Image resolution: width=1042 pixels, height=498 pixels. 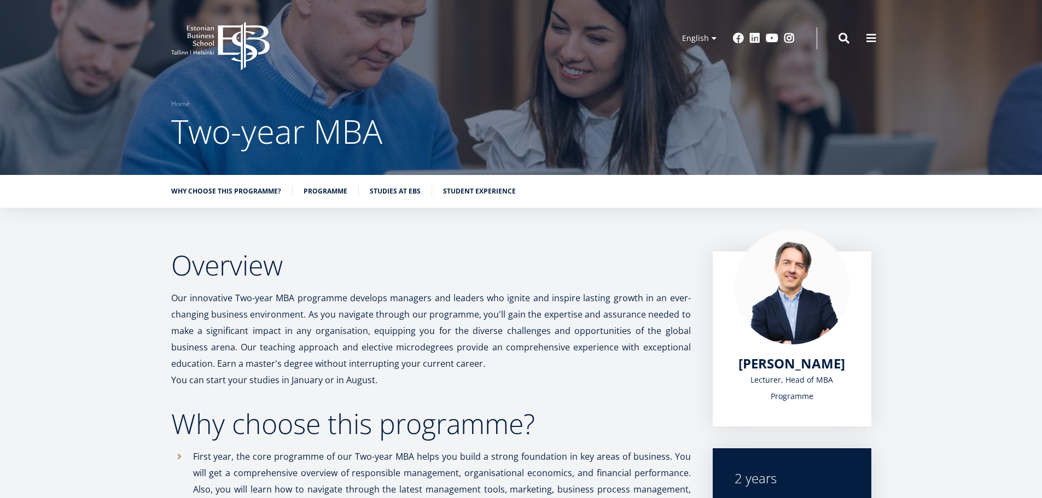 What do you see at coordinates (431, 265) in the screenshot?
I see `h2: Overview` at bounding box center [431, 265].